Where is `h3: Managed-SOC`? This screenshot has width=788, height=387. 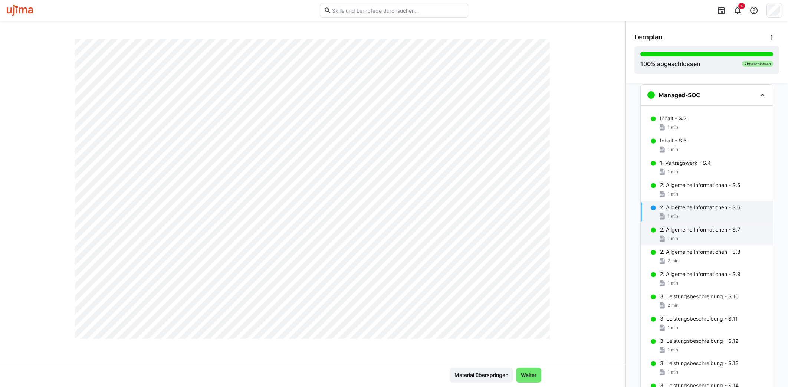
h3: Managed-SOC is located at coordinates (679, 95).